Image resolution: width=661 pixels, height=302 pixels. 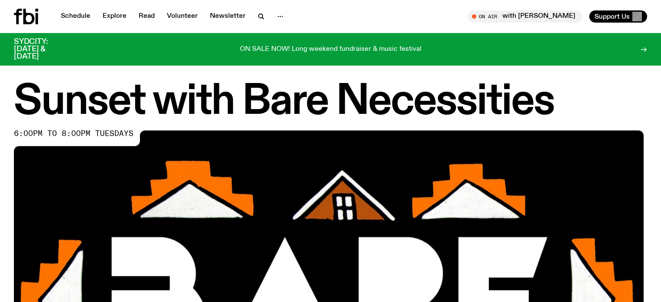 What do you see at coordinates (73, 134) in the screenshot?
I see `span: 6:00pm to 8:00pm tuesdays` at bounding box center [73, 134].